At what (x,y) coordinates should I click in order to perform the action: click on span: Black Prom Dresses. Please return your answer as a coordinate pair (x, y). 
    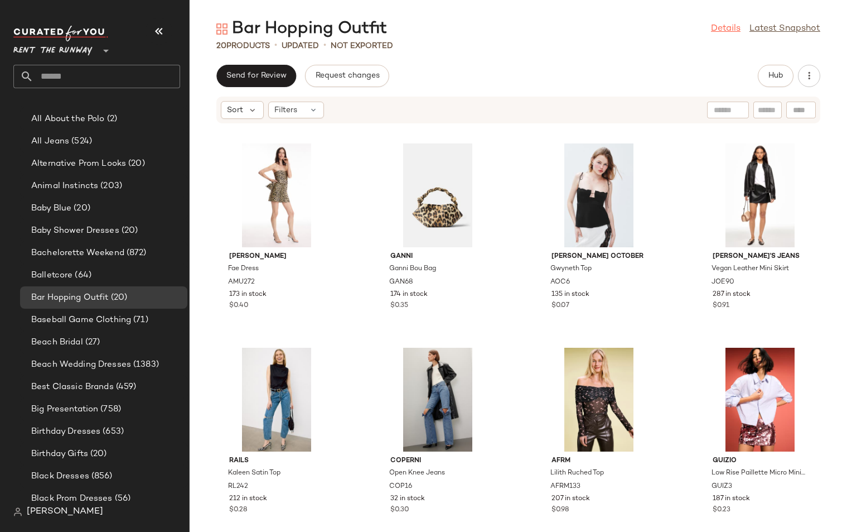
    Looking at the image, I should click on (72, 498).